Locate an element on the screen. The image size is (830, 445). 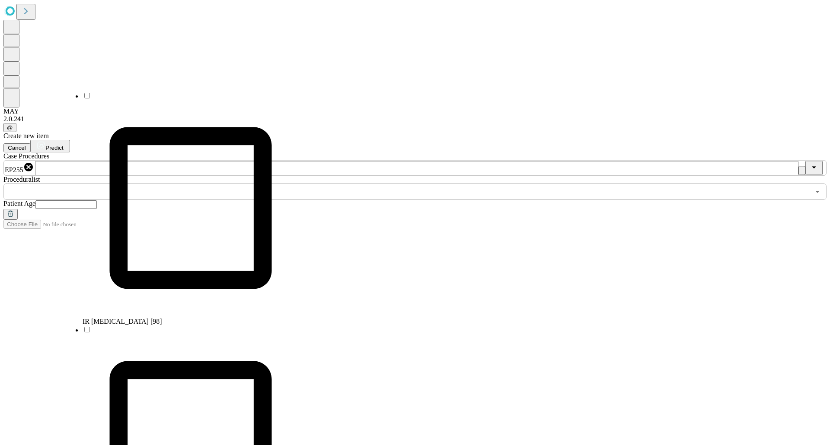
button: Close is located at coordinates (814, 168).